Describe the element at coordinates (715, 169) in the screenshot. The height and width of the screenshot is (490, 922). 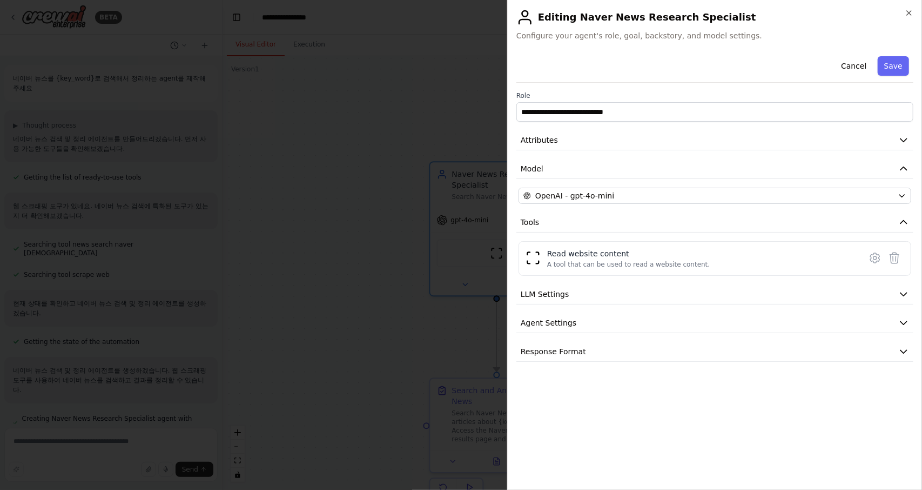
I see `button: Model` at that location.